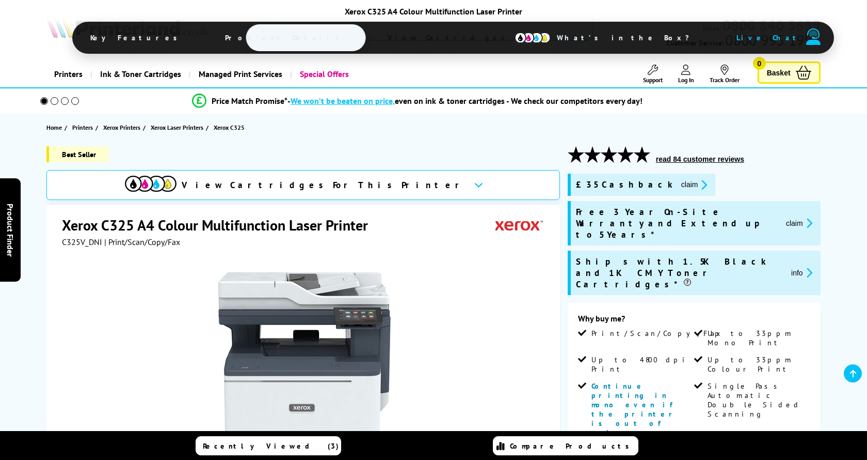  What do you see at coordinates (249, 101) in the screenshot?
I see `span: Price Match Promise*` at bounding box center [249, 101].